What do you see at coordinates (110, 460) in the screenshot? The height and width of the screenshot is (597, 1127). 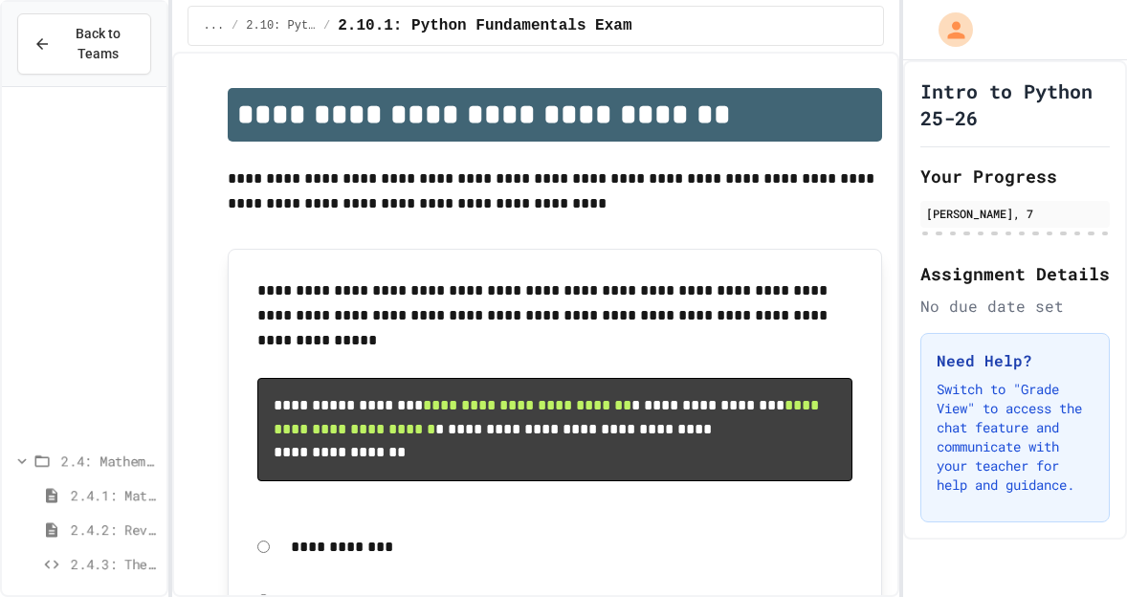 I see `span: 2.4: Mathematical Operators` at bounding box center [110, 460].